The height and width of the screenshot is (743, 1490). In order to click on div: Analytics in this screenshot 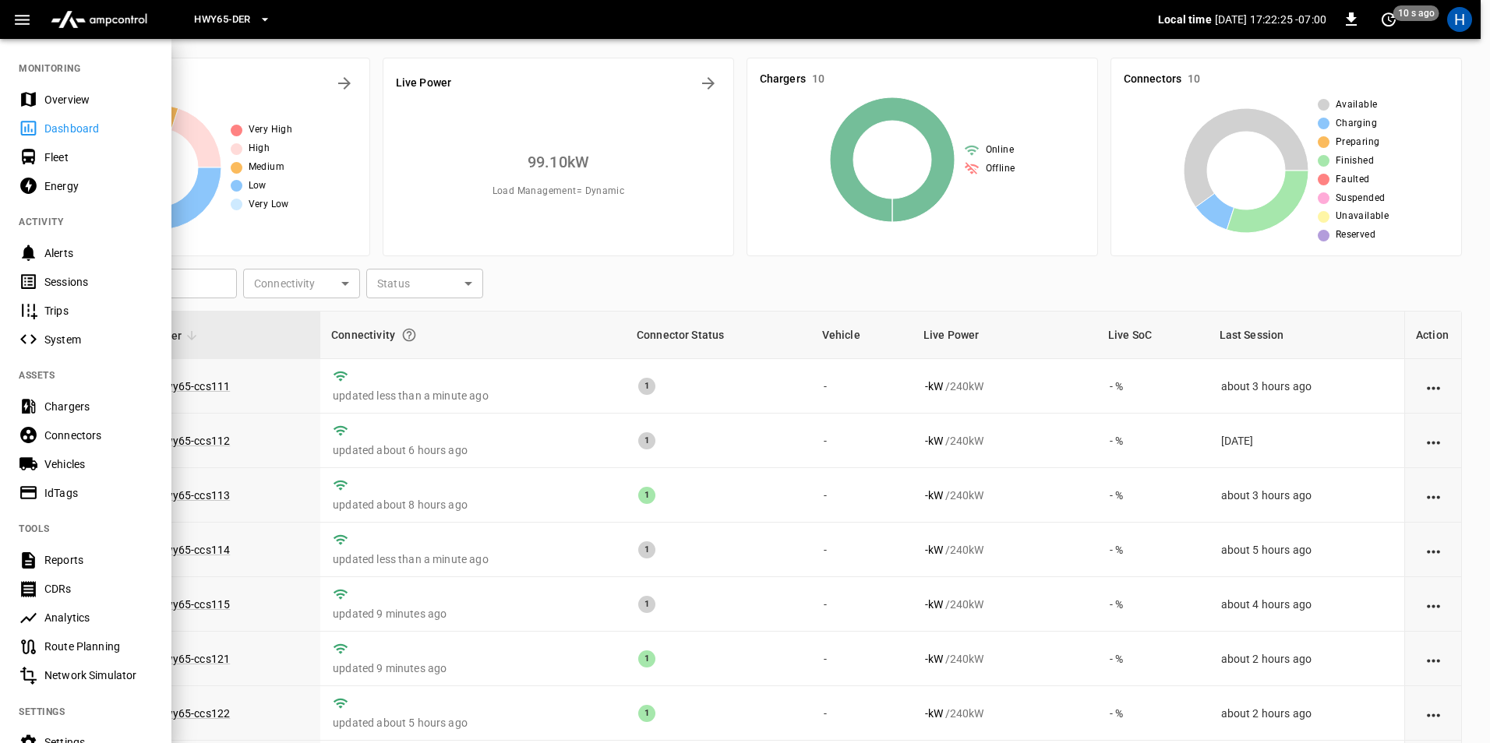, I will do `click(98, 618)`.